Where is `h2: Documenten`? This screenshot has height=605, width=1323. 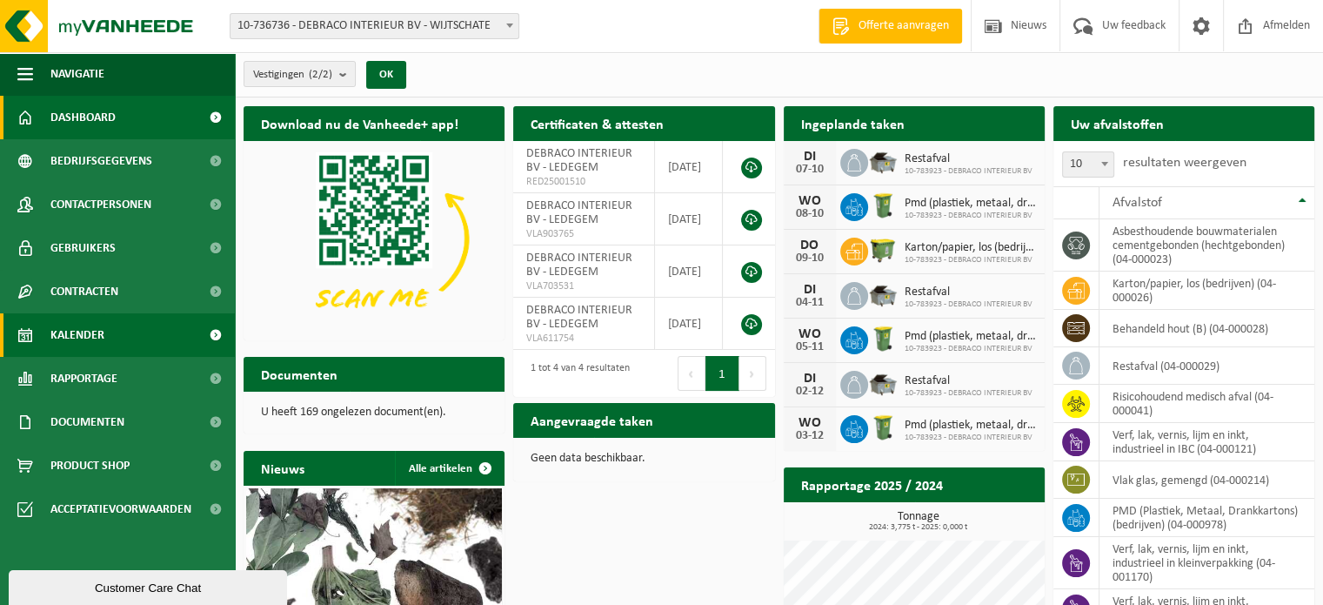
h2: Documenten is located at coordinates (299, 373).